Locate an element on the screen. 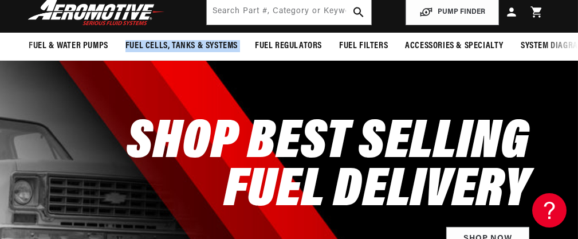 The image size is (578, 239). summary: Fuel Filters is located at coordinates (363, 46).